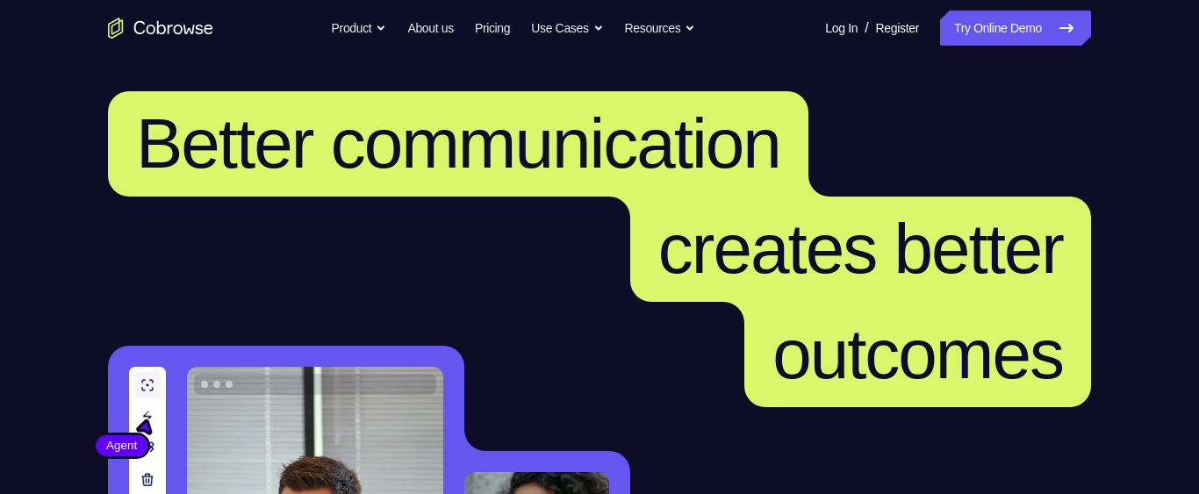 This screenshot has width=1199, height=494. I want to click on button: Resources, so click(660, 28).